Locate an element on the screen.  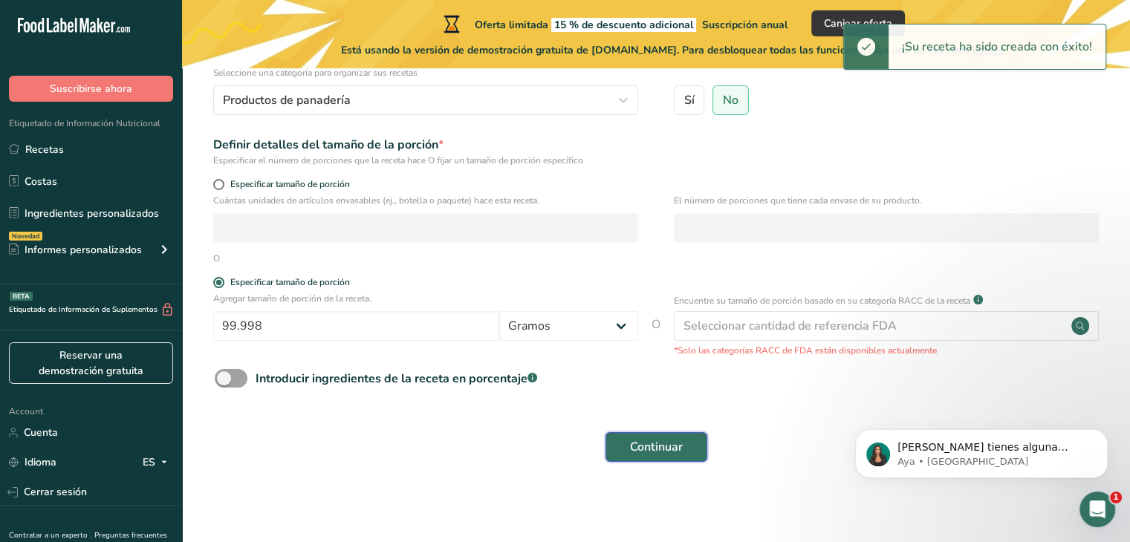
div: ¡Su receta ha sido creada con éxito! is located at coordinates (997, 47).